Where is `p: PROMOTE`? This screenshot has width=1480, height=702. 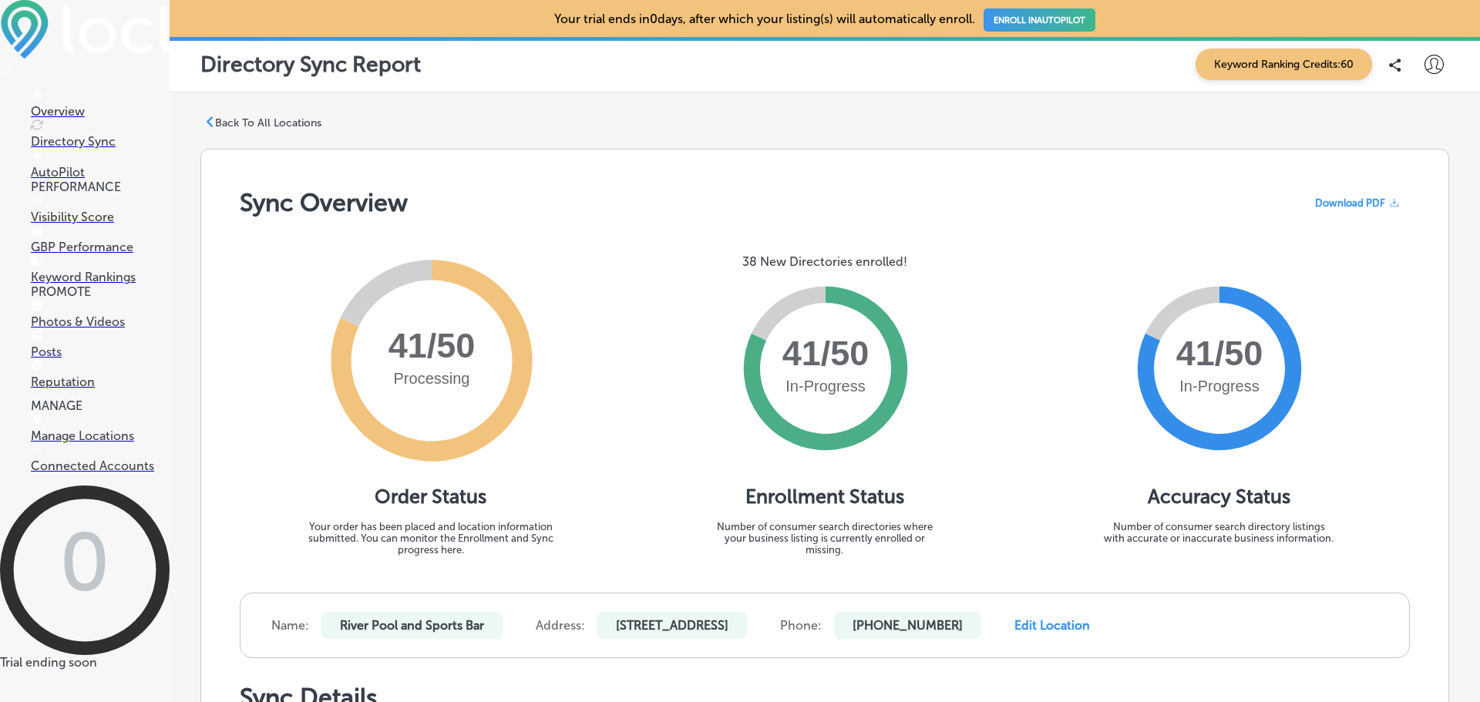
p: PROMOTE is located at coordinates (100, 291).